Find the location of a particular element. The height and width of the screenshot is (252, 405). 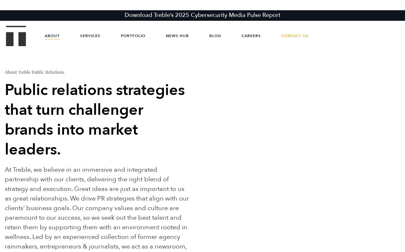

a: Portfolio is located at coordinates (133, 36).